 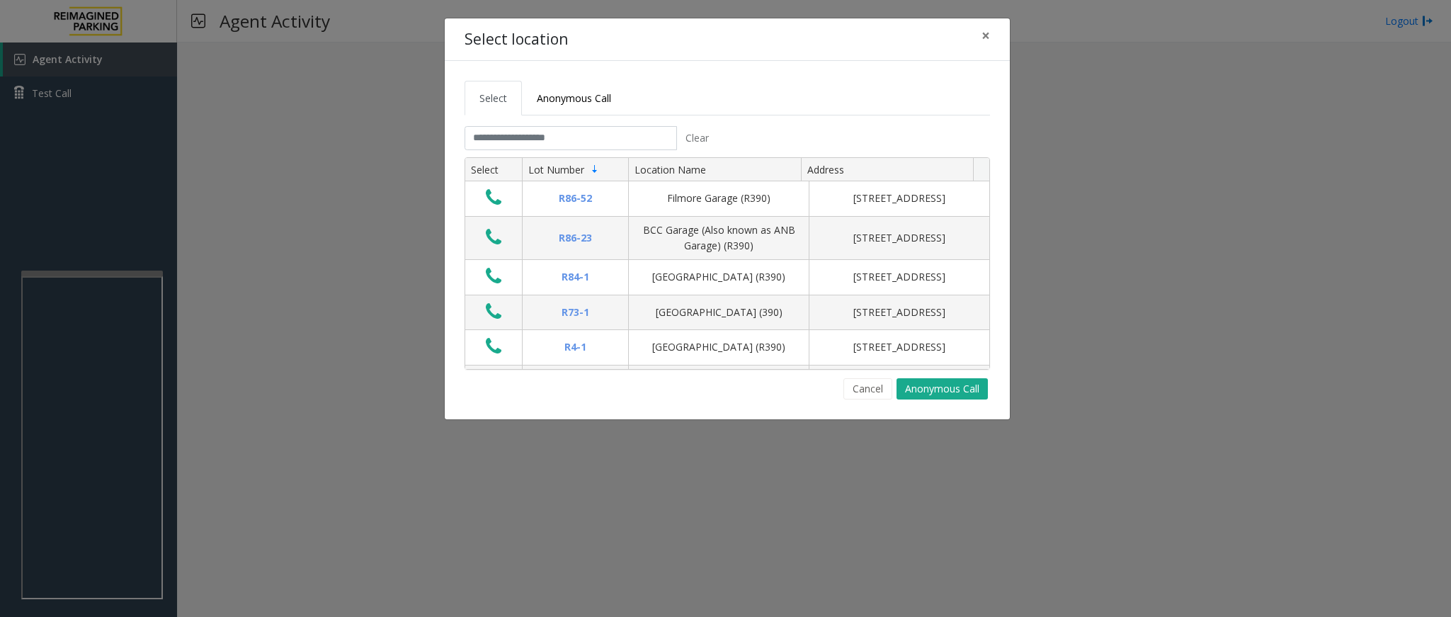 What do you see at coordinates (727, 98) in the screenshot?
I see `ul: Tabs` at bounding box center [727, 98].